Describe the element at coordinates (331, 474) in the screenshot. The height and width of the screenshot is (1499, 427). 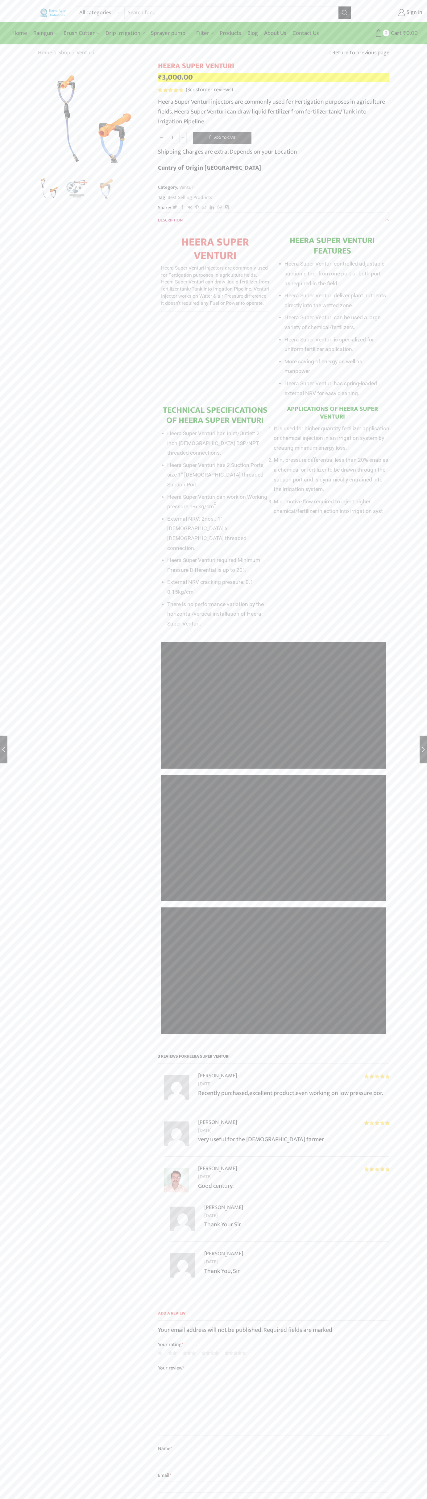
I see `span: Min. pressure diﬀerential less than 20% enables a chemical or fertilizer to be drawn through the ...` at that location.